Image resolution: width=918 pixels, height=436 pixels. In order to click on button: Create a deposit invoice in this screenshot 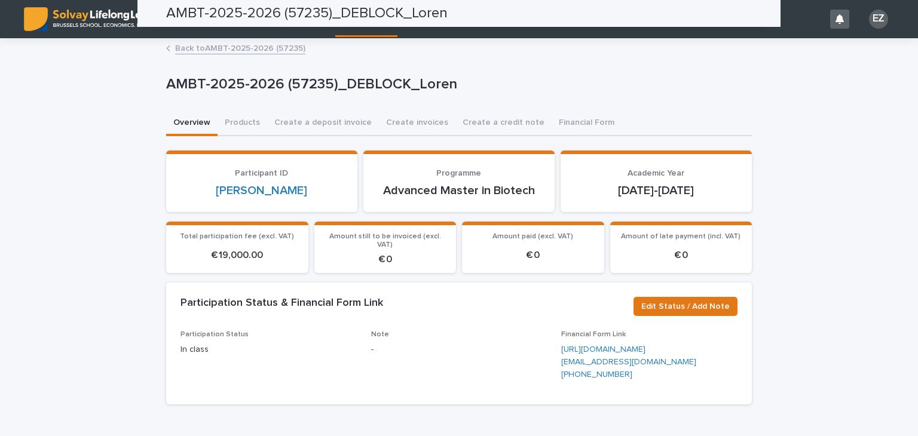, I will do `click(323, 124)`.